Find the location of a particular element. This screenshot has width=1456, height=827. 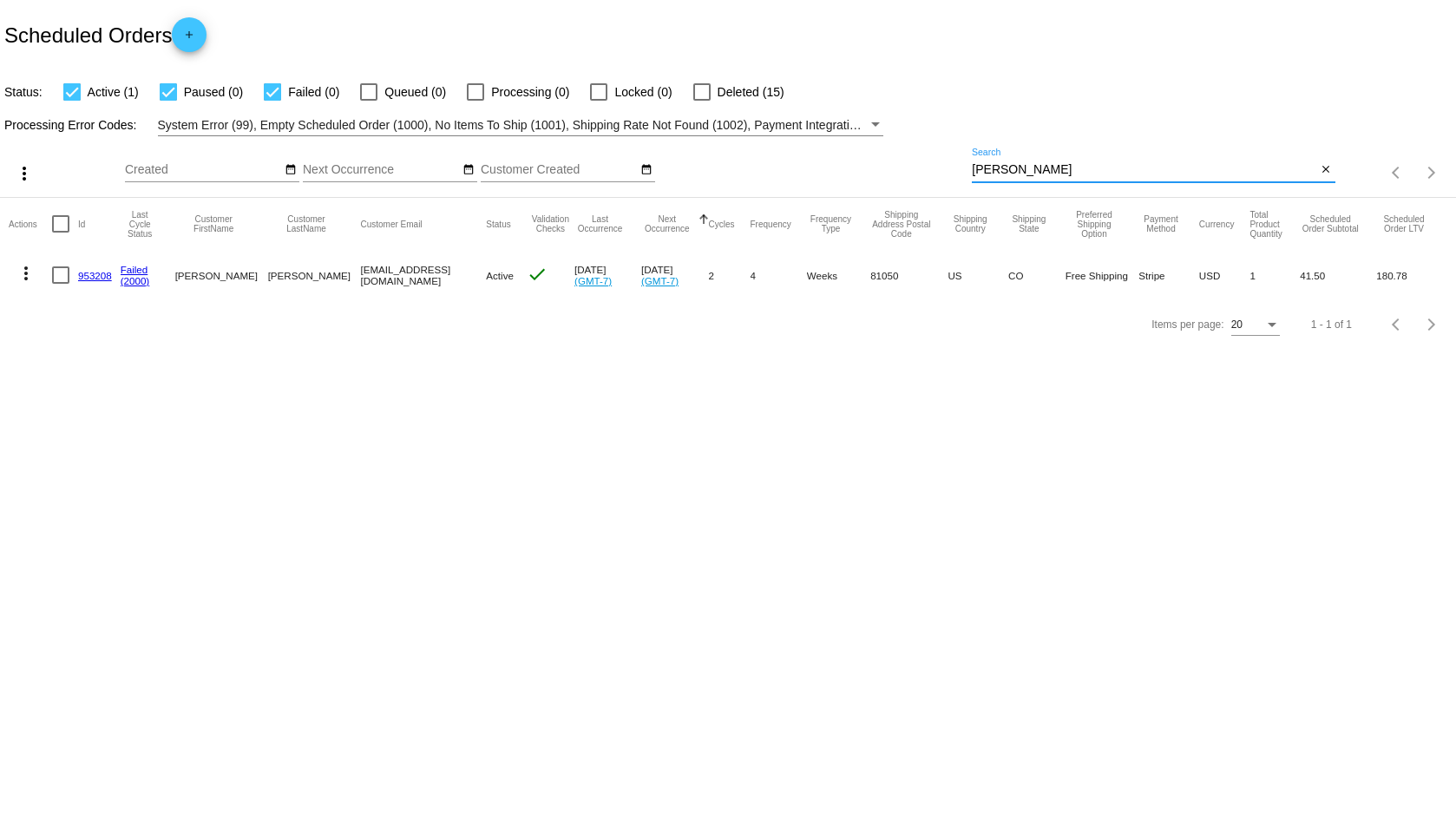

button: Change sorting for ShippingPostcode is located at coordinates (900, 224).